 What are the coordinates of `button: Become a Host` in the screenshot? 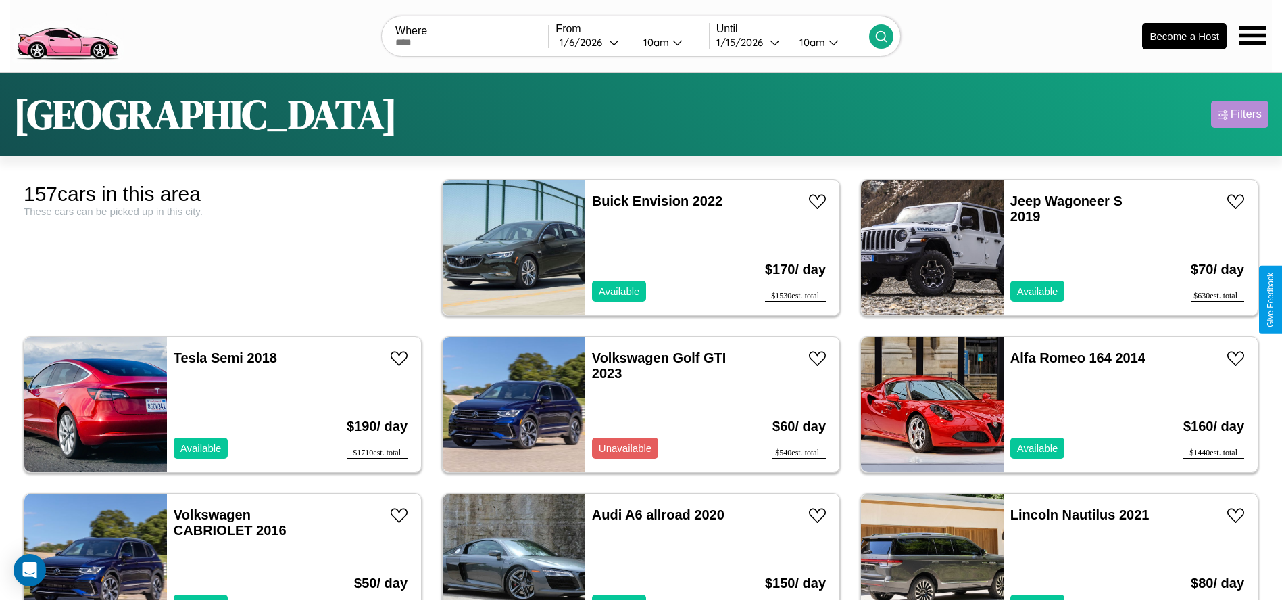 It's located at (1184, 36).